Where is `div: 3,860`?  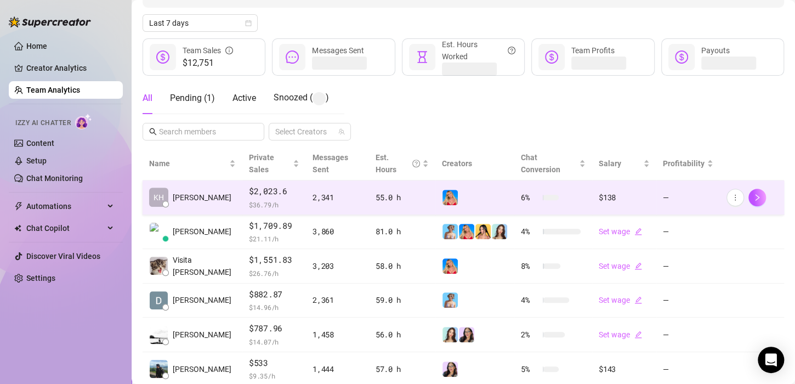 div: 3,860 is located at coordinates (337, 231).